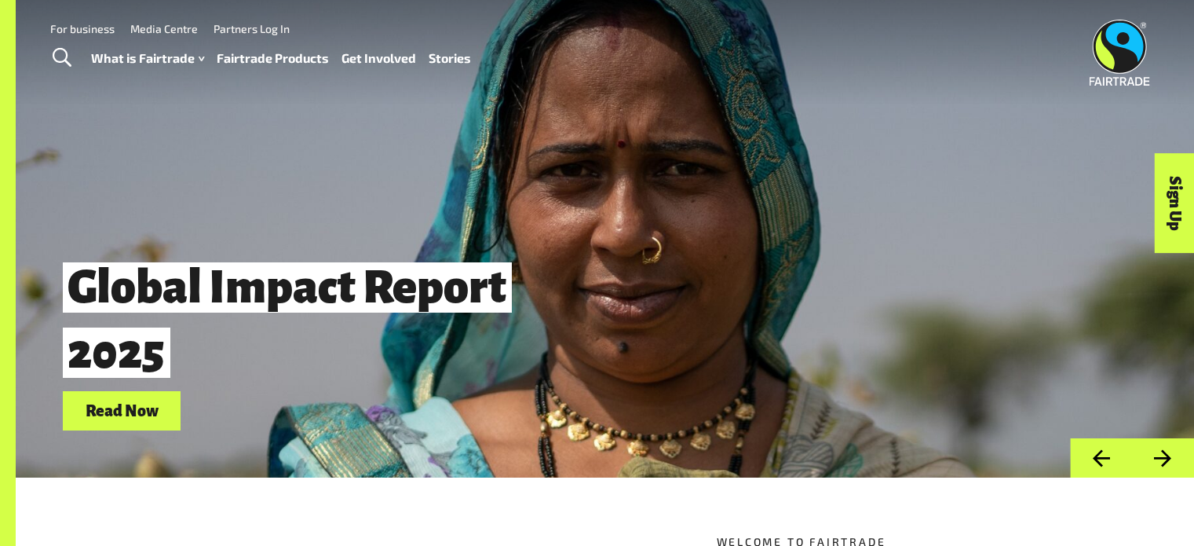 This screenshot has height=546, width=1194. Describe the element at coordinates (122, 411) in the screenshot. I see `a: Read Now` at that location.